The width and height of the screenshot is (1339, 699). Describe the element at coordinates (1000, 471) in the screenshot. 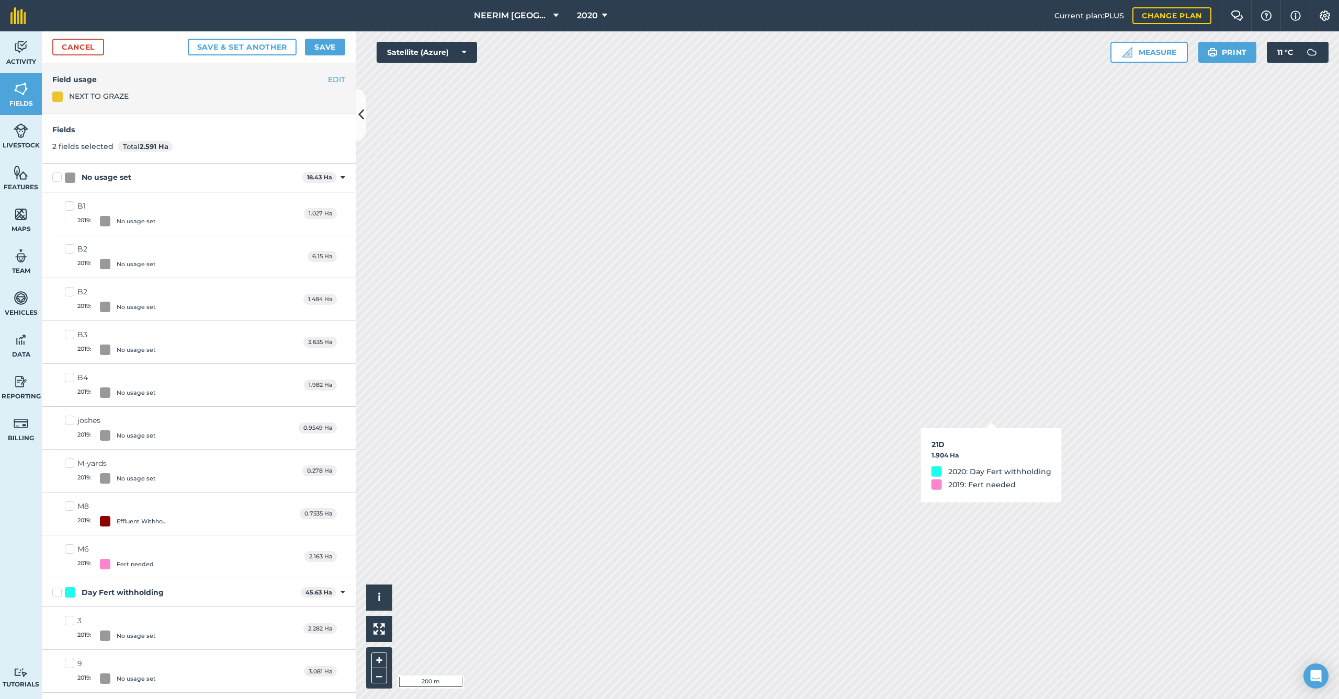

I see `div: 2020: Day Fert withholding` at that location.